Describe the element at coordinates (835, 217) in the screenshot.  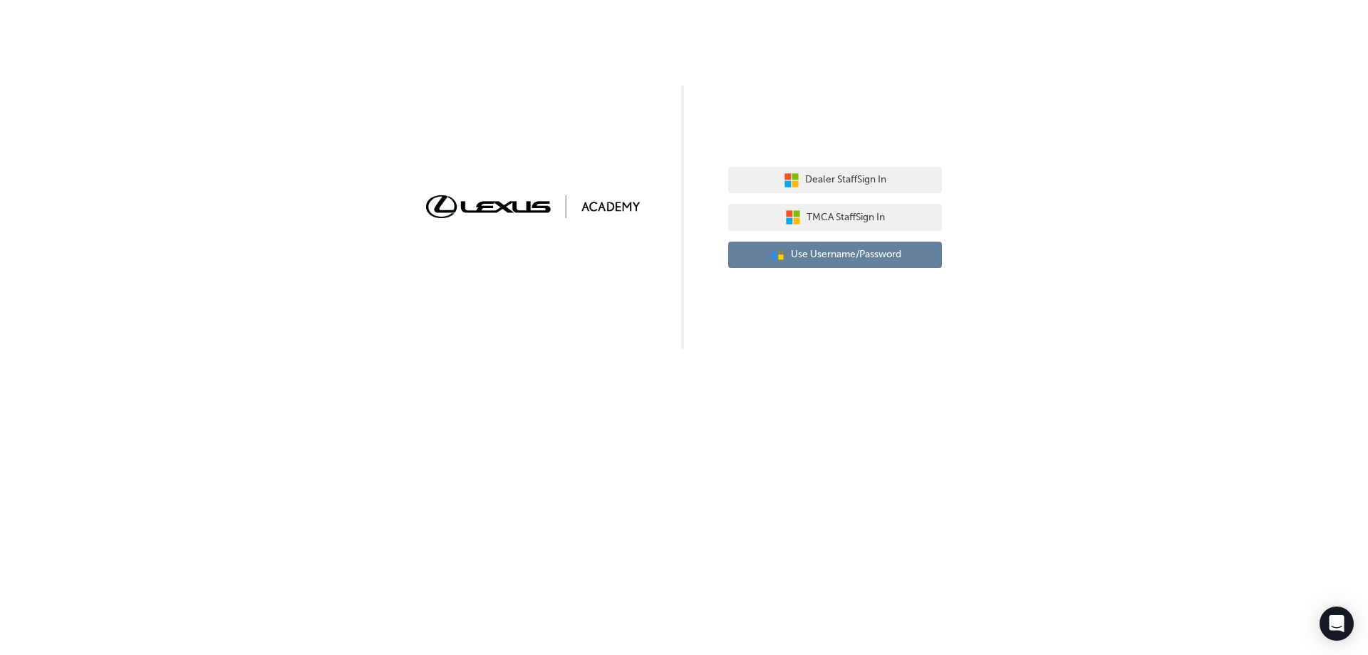
I see `button: TMCA StaffSign In` at that location.